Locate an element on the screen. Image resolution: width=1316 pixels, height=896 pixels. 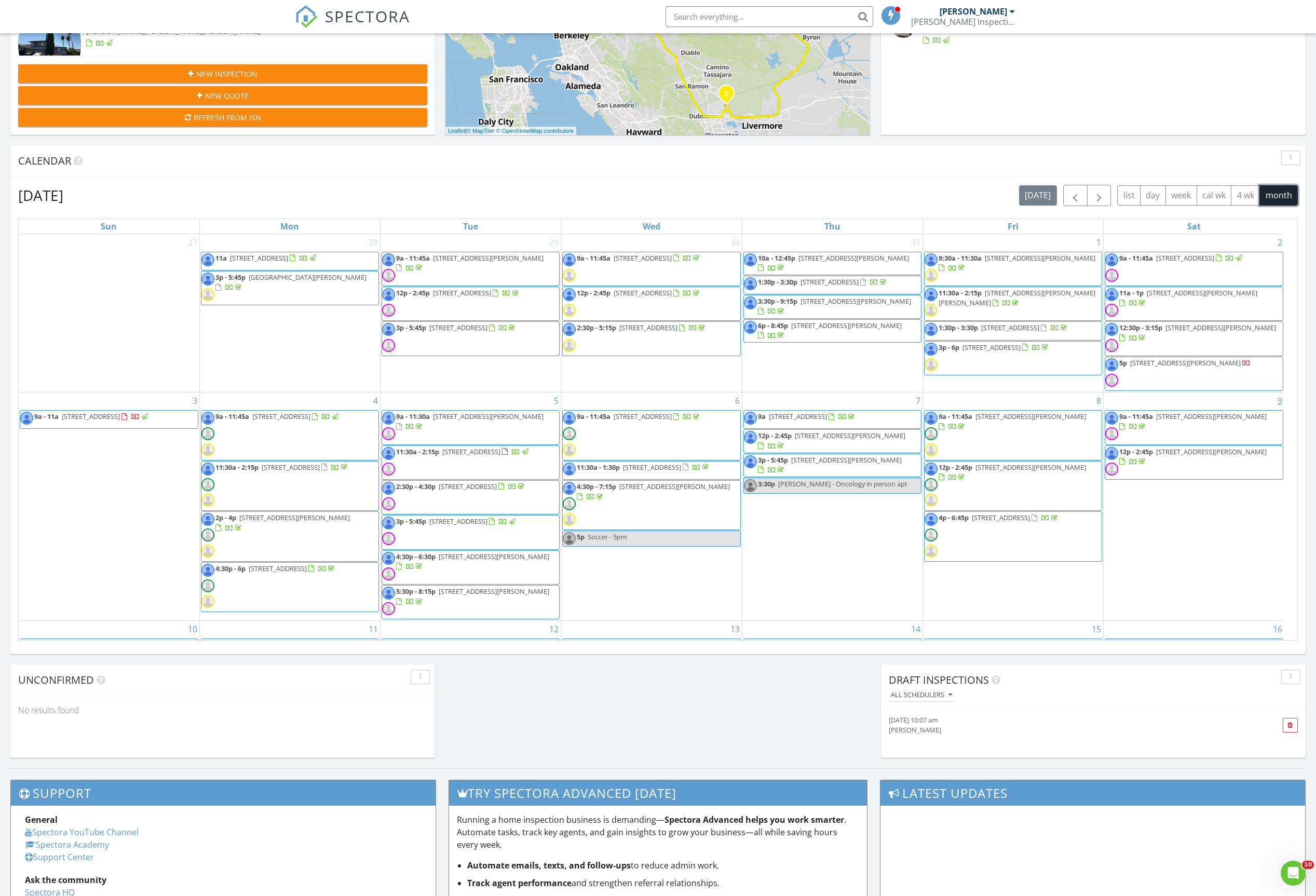
span: Soccer - 5pm is located at coordinates (608, 536).